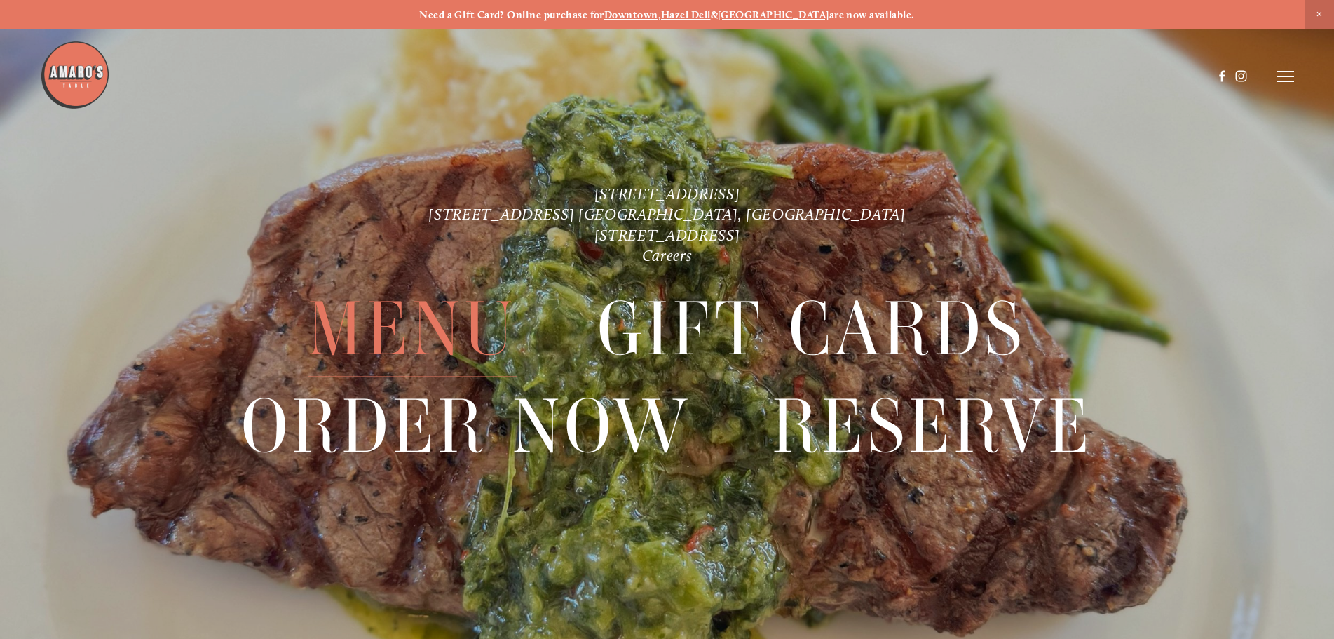 This screenshot has width=1334, height=639. I want to click on strong: Hazel Dell, so click(686, 15).